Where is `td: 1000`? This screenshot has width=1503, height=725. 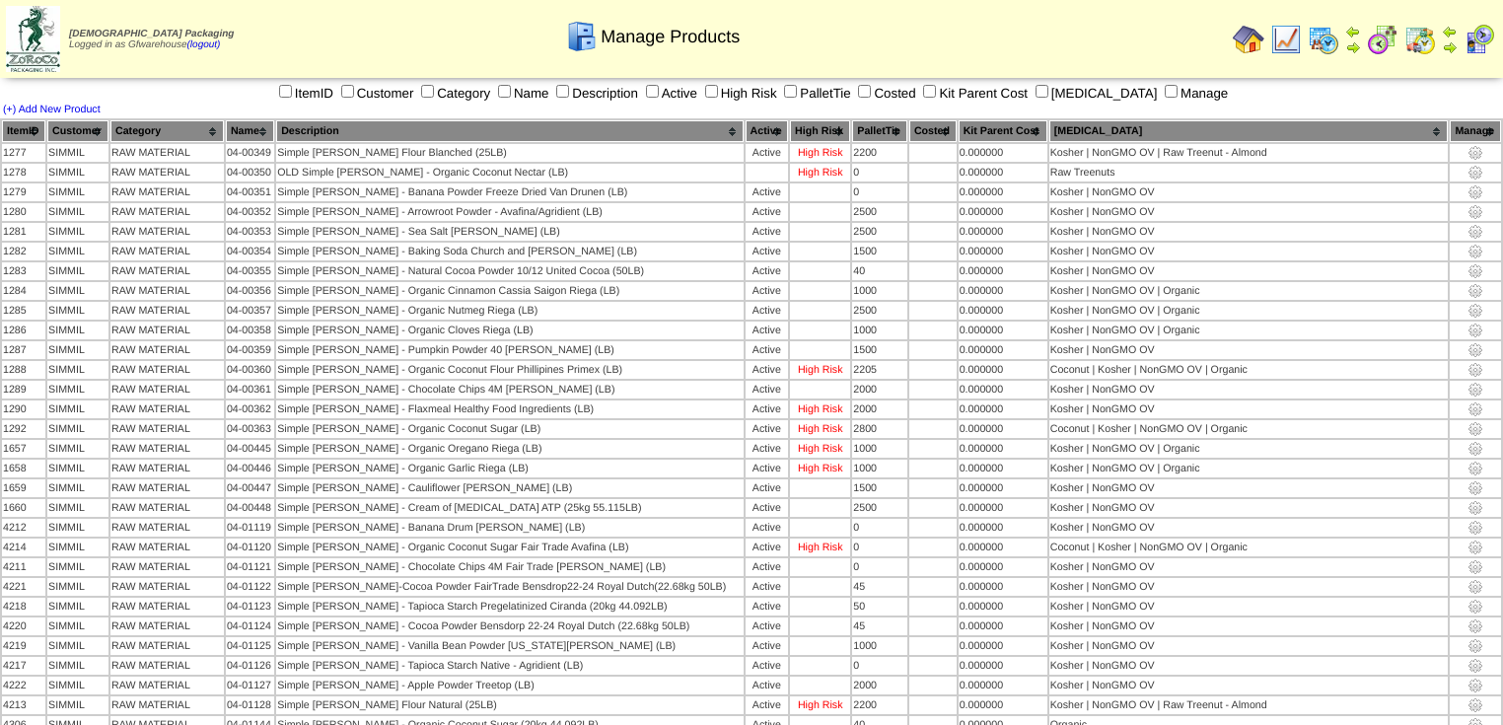
td: 1000 is located at coordinates (880, 469).